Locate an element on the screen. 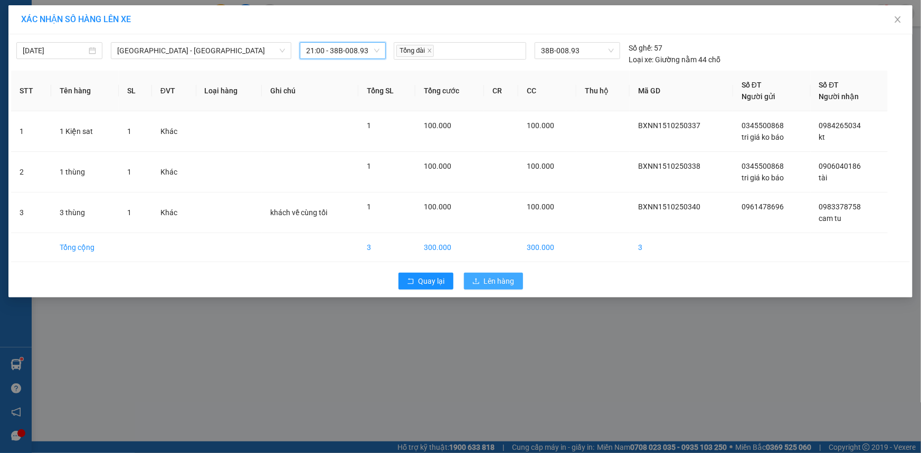 The height and width of the screenshot is (453, 921). th: Loại hàng is located at coordinates (229, 91).